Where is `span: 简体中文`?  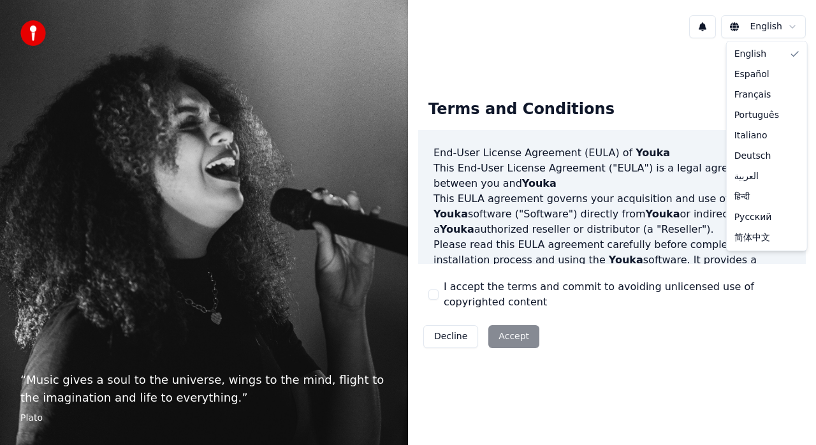 span: 简体中文 is located at coordinates (753, 238).